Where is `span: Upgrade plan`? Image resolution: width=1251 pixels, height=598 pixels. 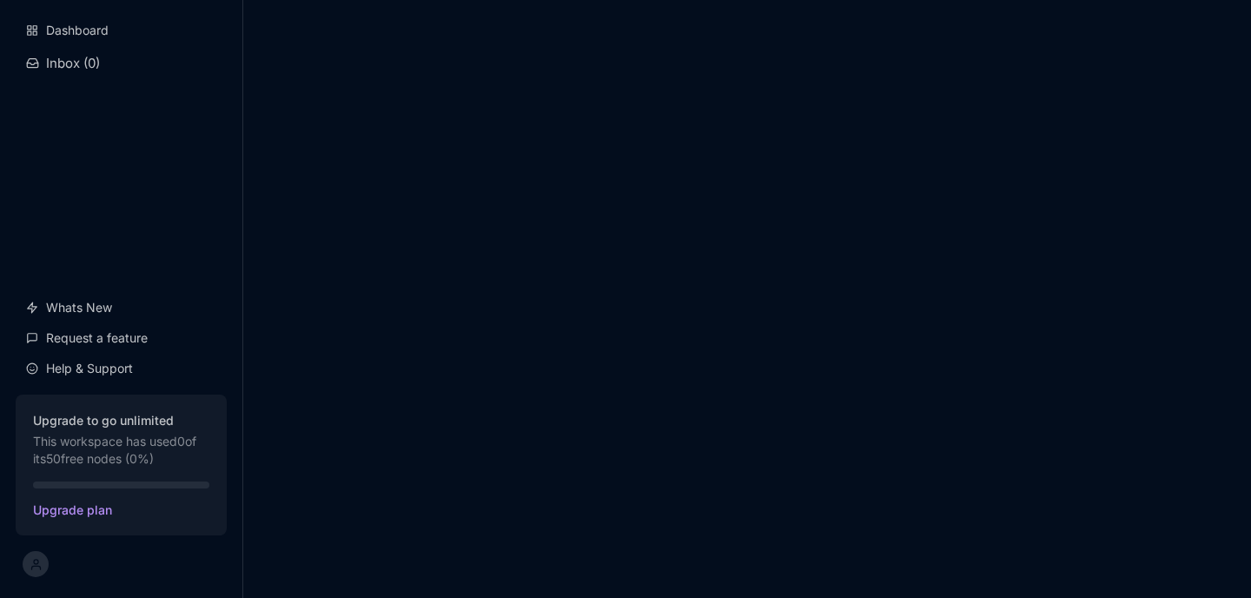
span: Upgrade plan is located at coordinates (121, 510).